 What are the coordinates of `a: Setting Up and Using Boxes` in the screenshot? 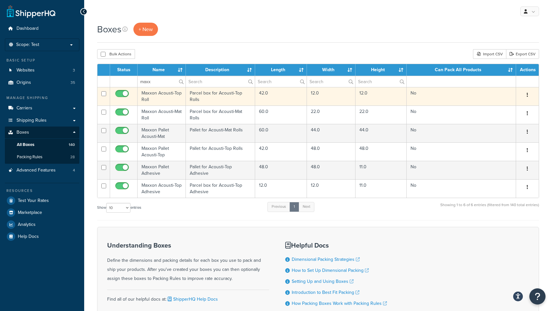 It's located at (323, 281).